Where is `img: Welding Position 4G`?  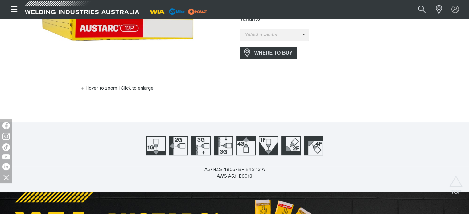
img: Welding Position 4G is located at coordinates (246, 146).